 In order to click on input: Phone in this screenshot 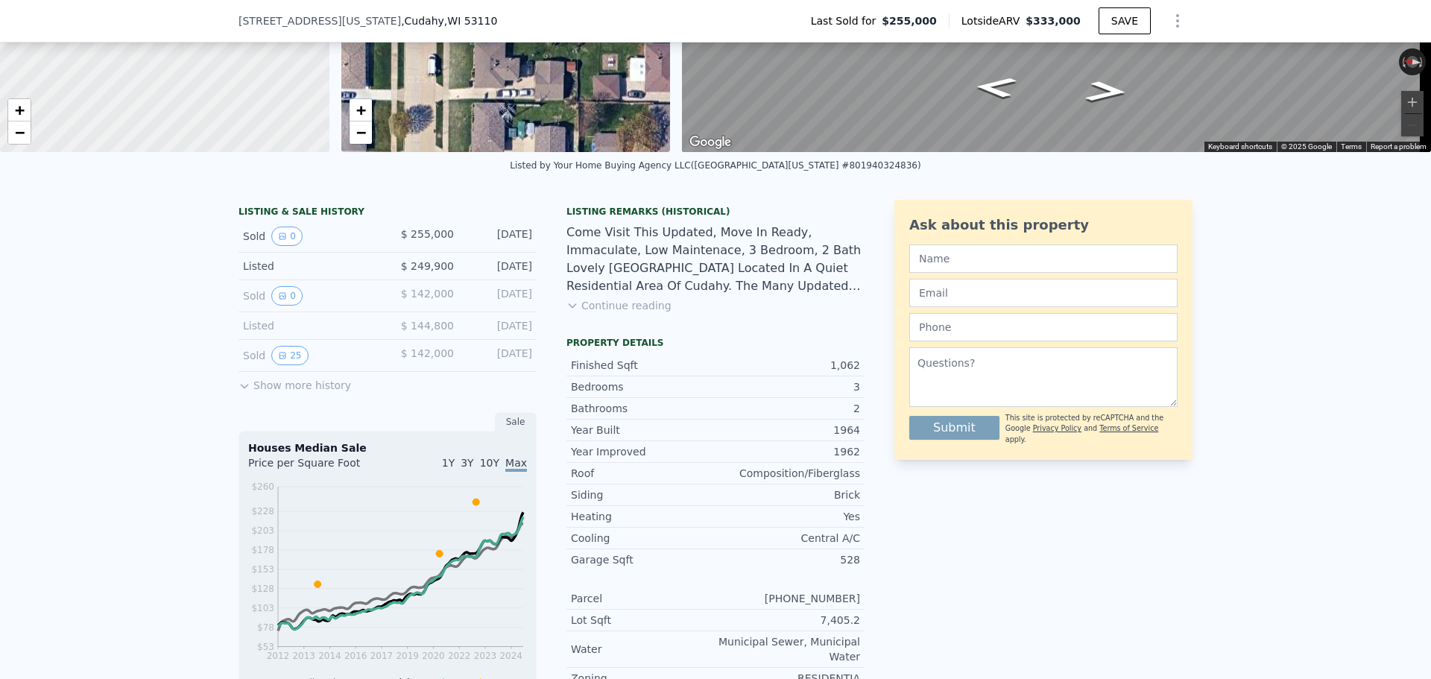, I will do `click(1043, 327)`.